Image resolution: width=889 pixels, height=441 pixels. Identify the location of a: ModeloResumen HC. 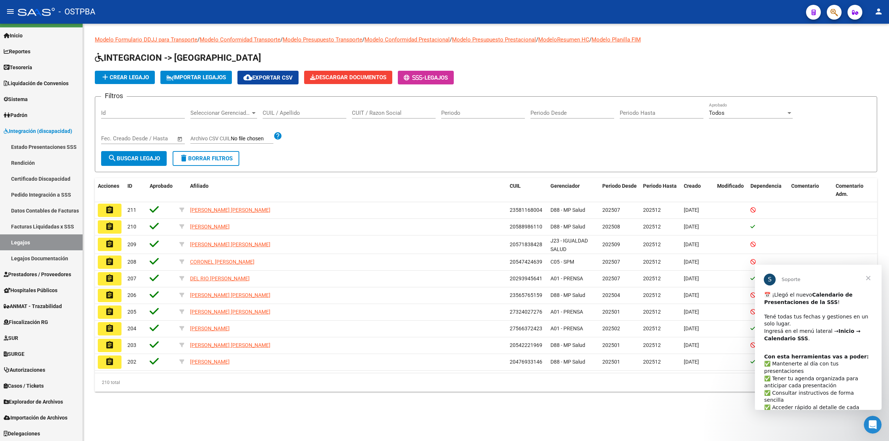
(564, 40).